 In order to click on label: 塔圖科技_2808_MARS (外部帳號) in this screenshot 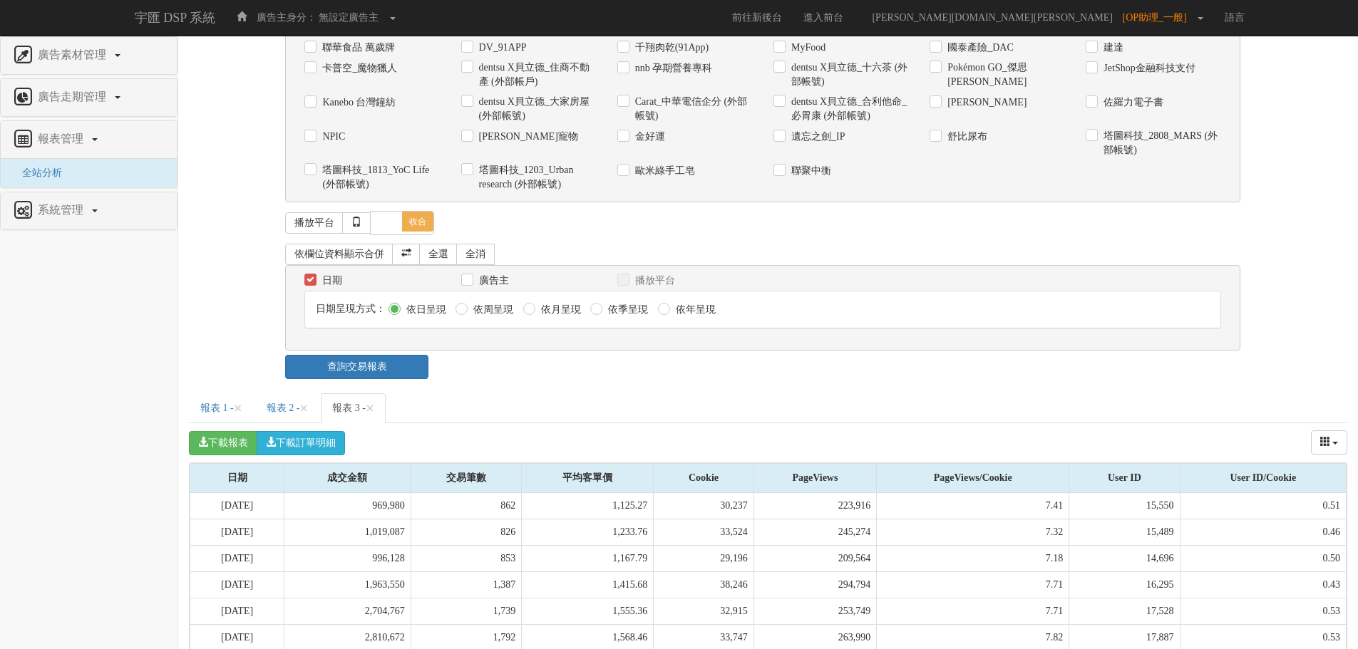, I will do `click(1159, 143)`.